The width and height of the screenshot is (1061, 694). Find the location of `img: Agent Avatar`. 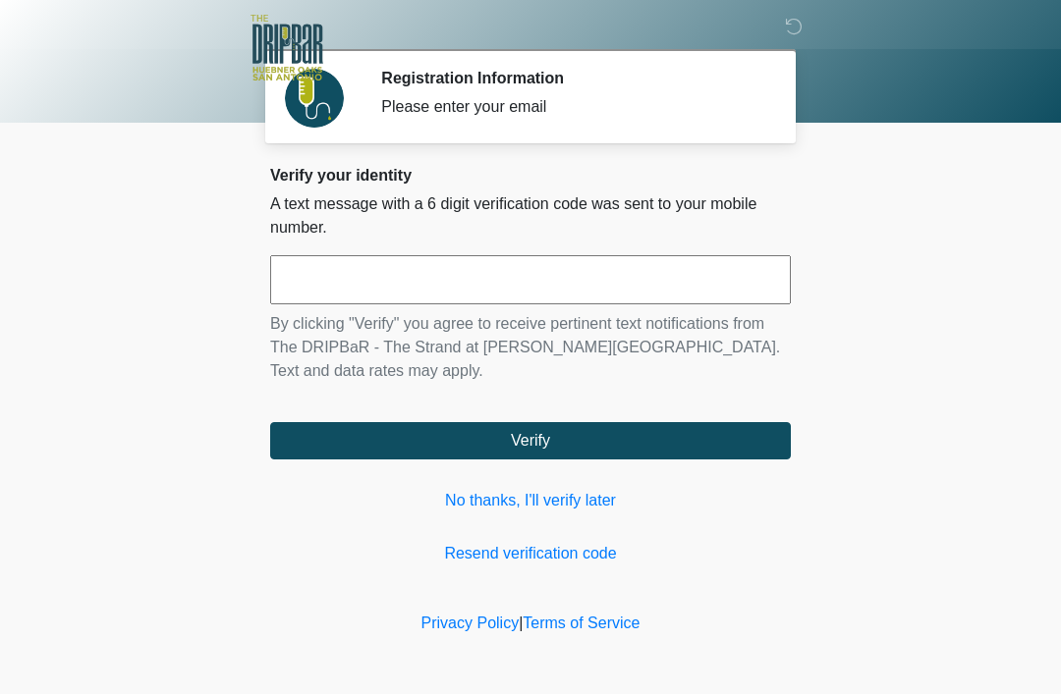

img: Agent Avatar is located at coordinates (314, 98).